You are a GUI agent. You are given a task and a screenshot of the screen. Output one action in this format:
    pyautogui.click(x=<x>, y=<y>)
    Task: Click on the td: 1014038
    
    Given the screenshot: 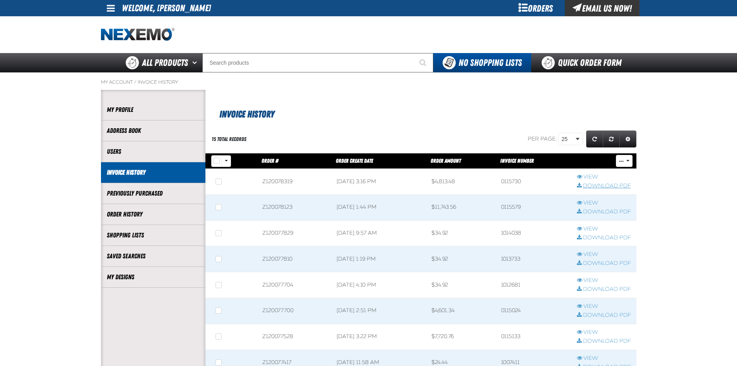 What is the action you would take?
    pyautogui.click(x=534, y=233)
    